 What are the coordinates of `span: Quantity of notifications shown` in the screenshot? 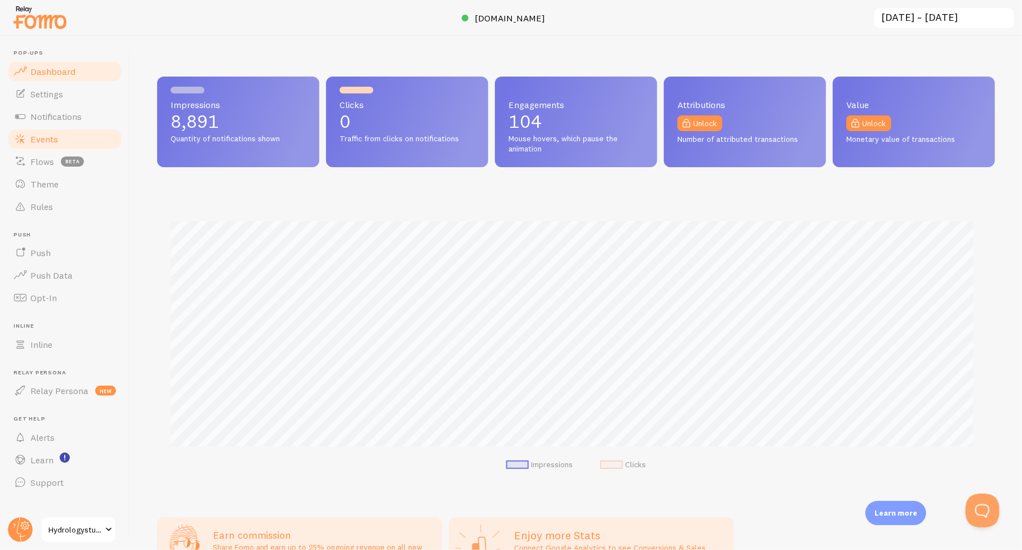 It's located at (238, 139).